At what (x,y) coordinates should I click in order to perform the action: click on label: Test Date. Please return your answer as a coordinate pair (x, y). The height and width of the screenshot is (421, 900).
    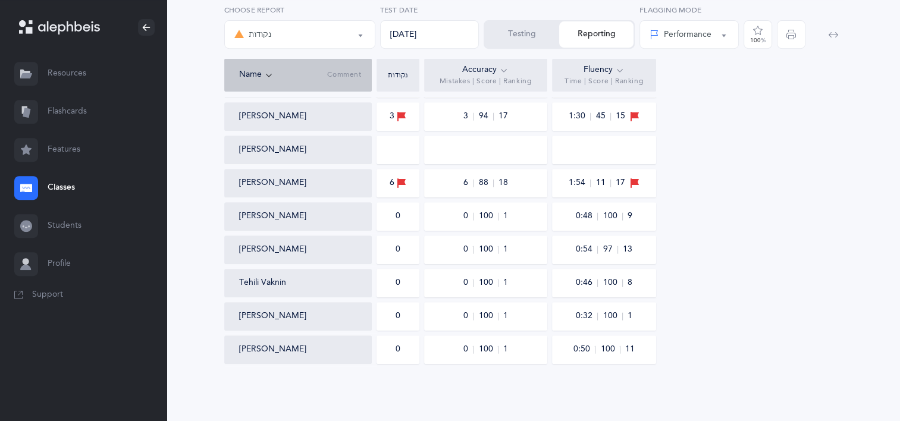
    Looking at the image, I should click on (429, 10).